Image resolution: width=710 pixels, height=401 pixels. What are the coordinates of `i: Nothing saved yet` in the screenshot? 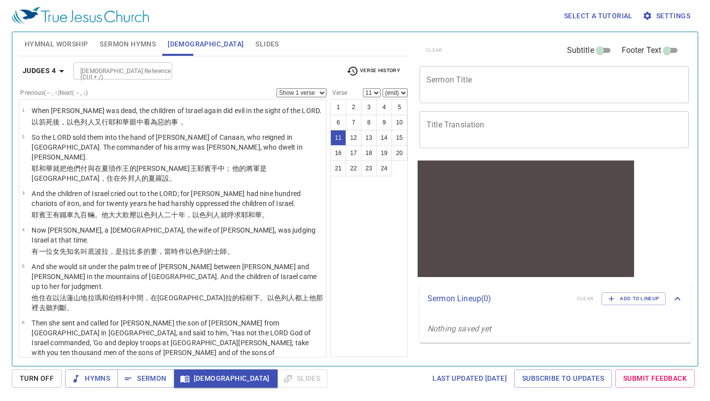 It's located at (460, 328).